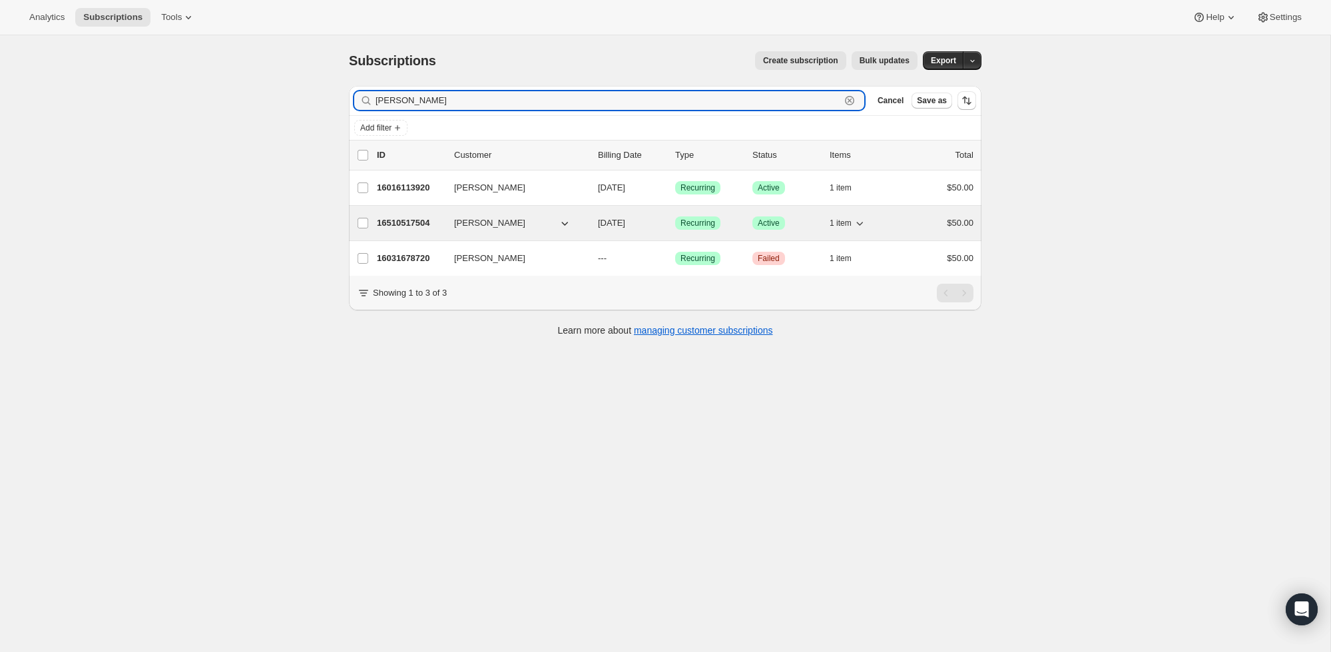 Image resolution: width=1331 pixels, height=652 pixels. Describe the element at coordinates (410, 258) in the screenshot. I see `p: 16031678720` at that location.